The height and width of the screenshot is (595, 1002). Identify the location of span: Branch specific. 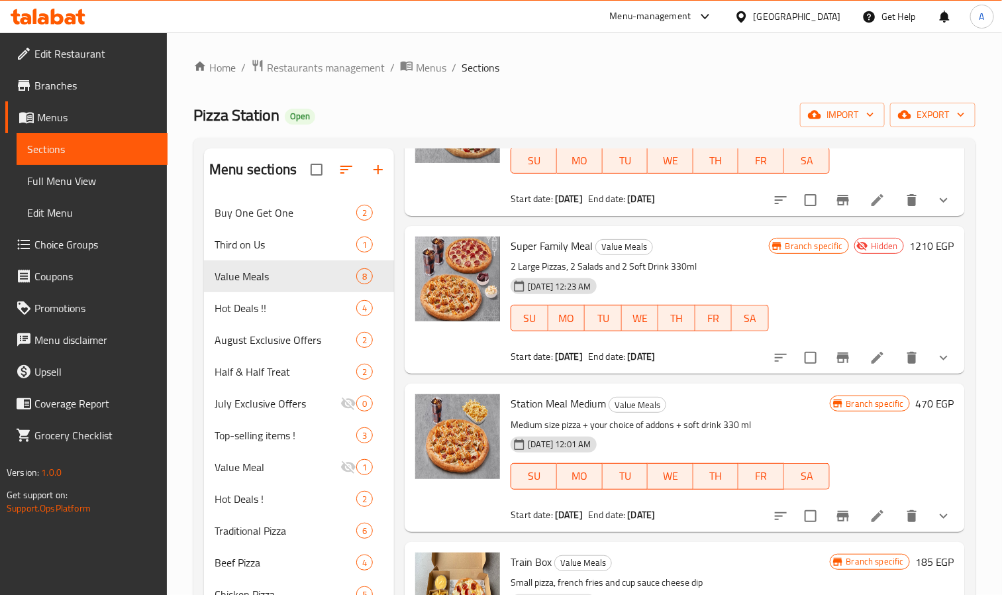
(875, 403).